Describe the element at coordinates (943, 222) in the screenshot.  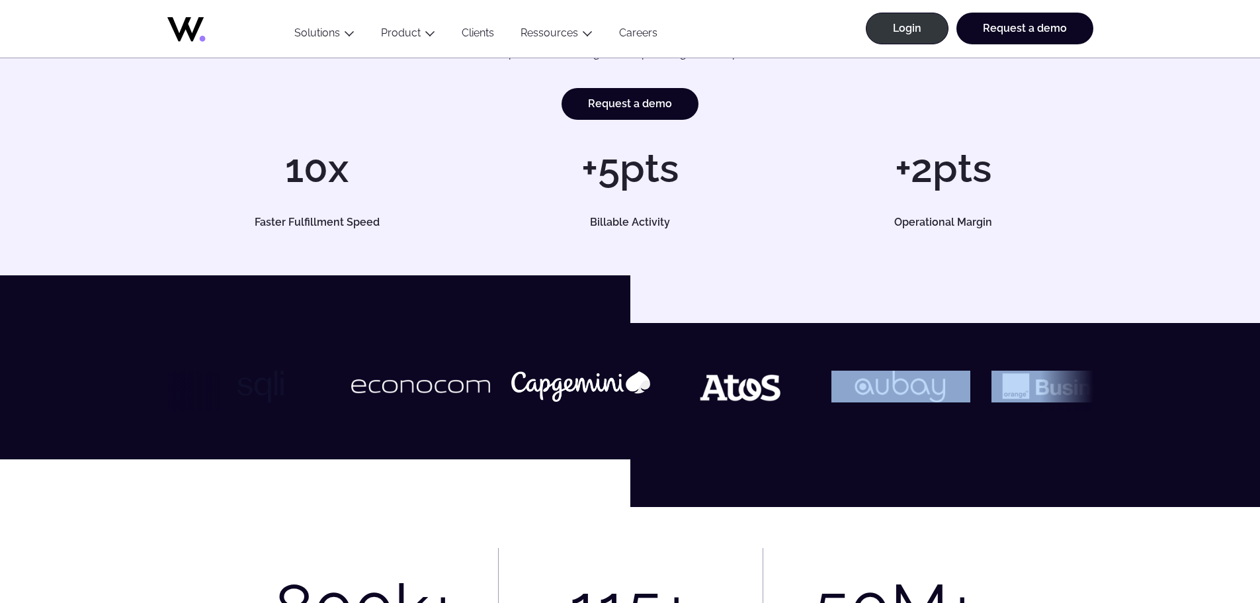
I see `h5: Operational Margin` at that location.